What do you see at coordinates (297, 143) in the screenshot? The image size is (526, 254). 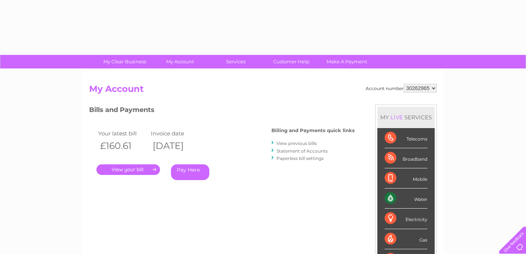 I see `a: View previous bills` at bounding box center [297, 143].